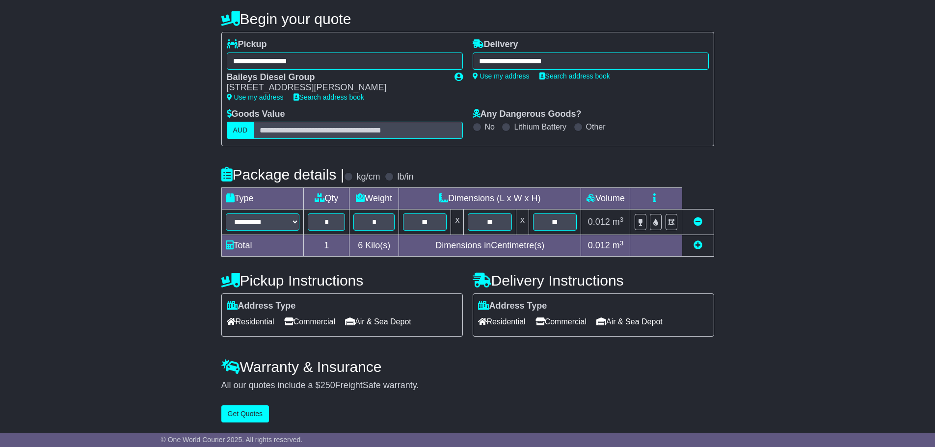  What do you see at coordinates (245, 414) in the screenshot?
I see `button: Get Quotes` at bounding box center [245, 414].